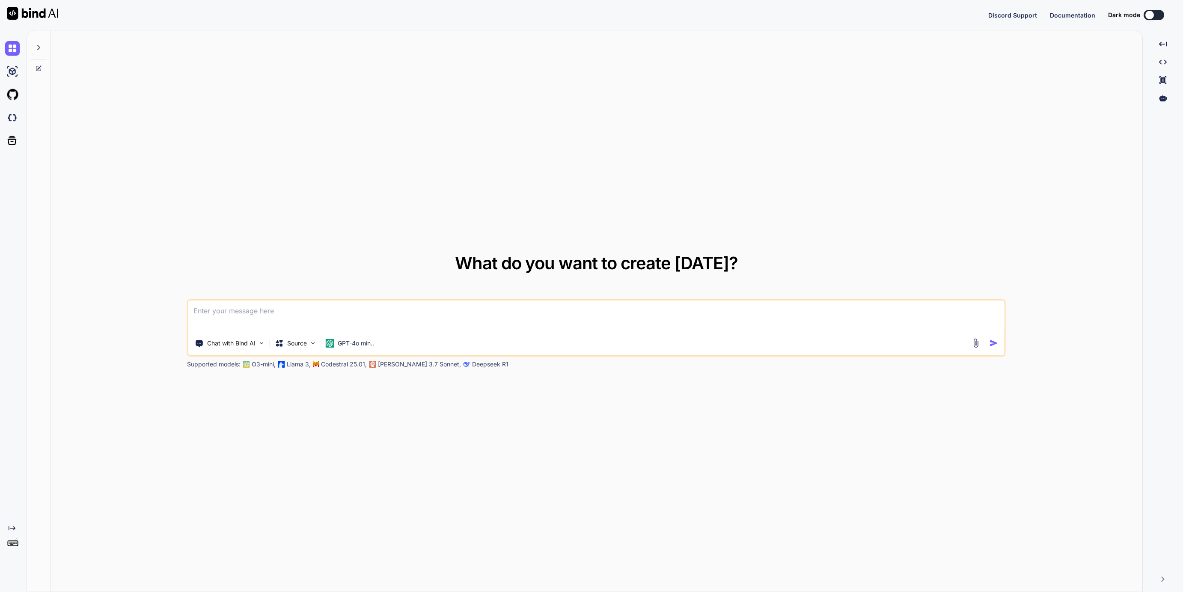 This screenshot has height=592, width=1183. I want to click on p: Codestral 25.01,, so click(344, 364).